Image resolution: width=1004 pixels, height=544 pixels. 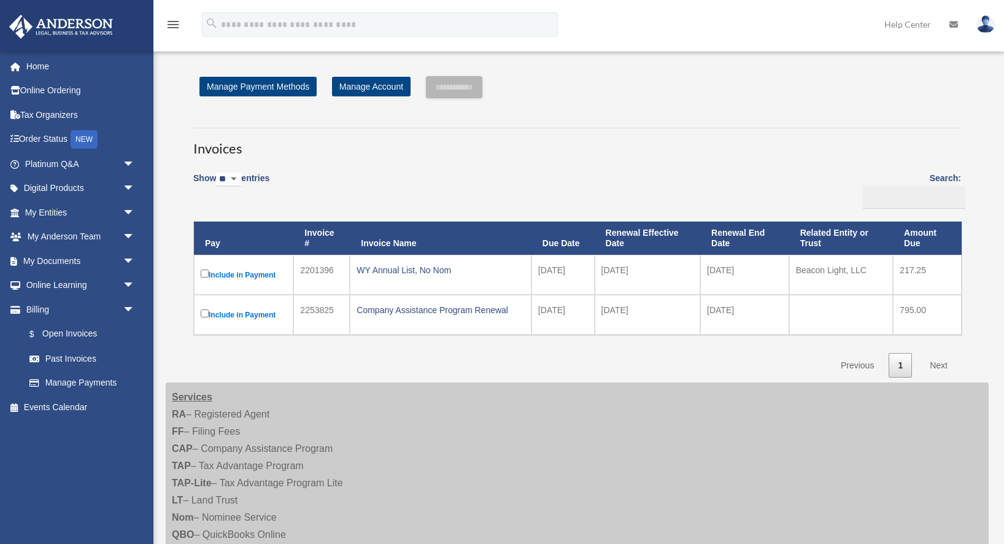 What do you see at coordinates (840, 238) in the screenshot?
I see `th: Related Entity or Trust: activate to sort column ascending` at bounding box center [840, 238].